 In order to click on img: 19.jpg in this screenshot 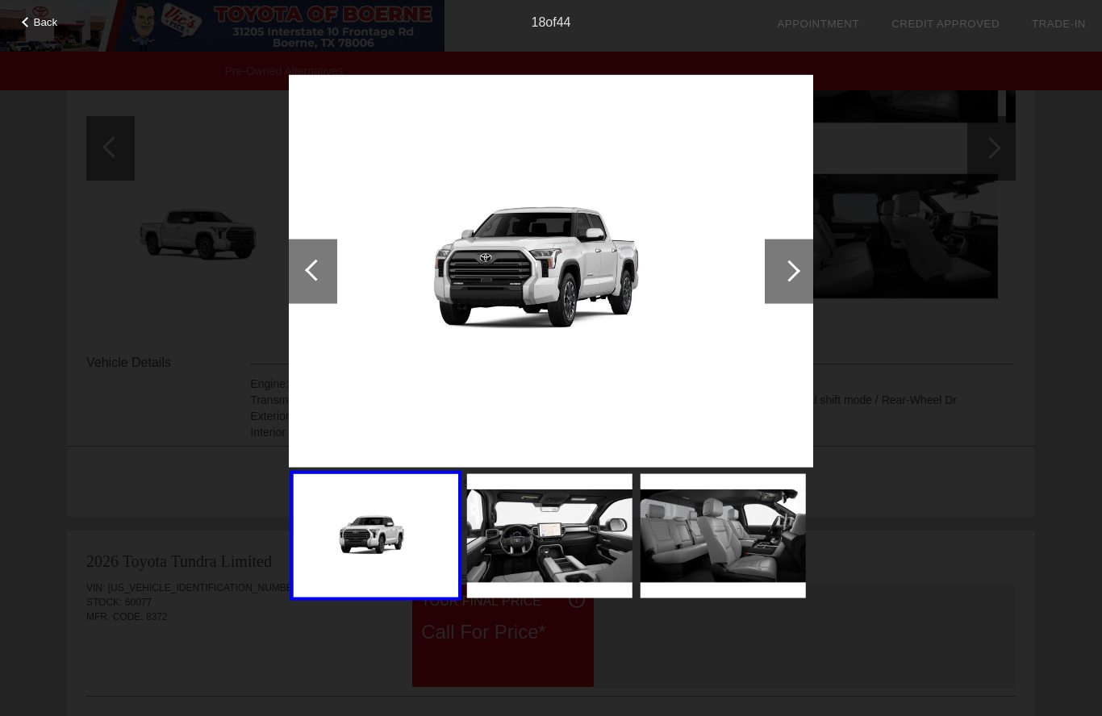, I will do `click(549, 536)`.